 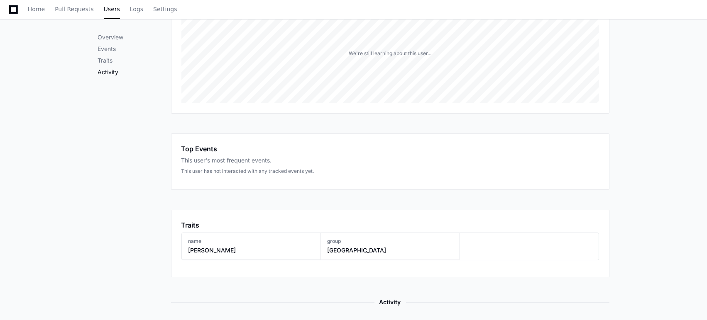 I want to click on div: We're still learning about this user..., so click(x=390, y=54).